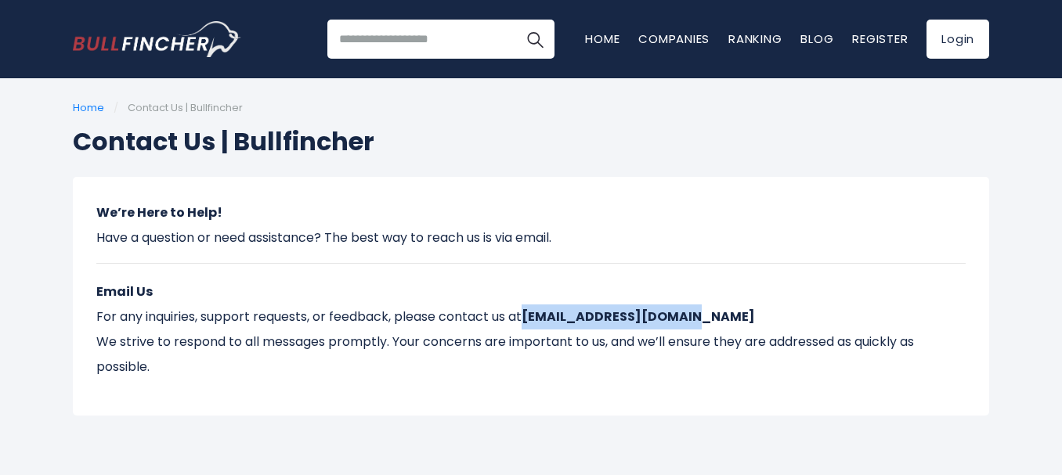 The image size is (1062, 475). Describe the element at coordinates (531, 142) in the screenshot. I see `h1: Contact Us | Bullfincher` at that location.